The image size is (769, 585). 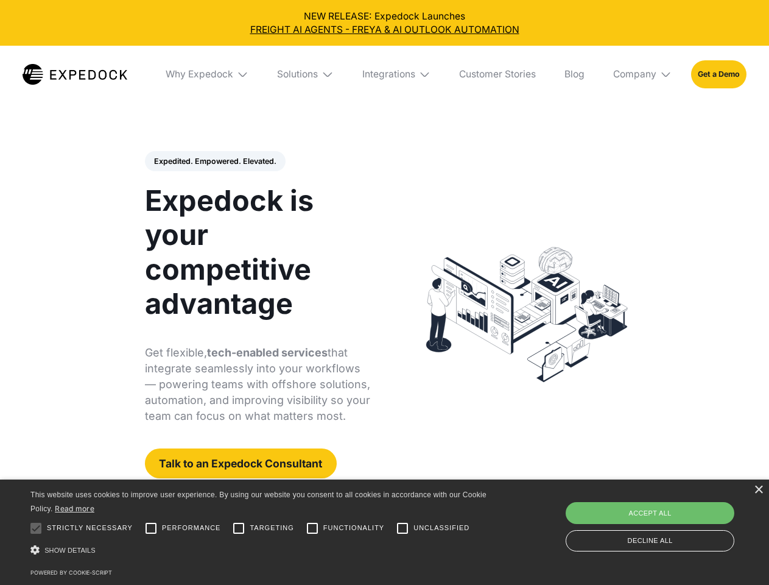 What do you see at coordinates (261, 550) in the screenshot?
I see `div: Show details` at bounding box center [261, 550].